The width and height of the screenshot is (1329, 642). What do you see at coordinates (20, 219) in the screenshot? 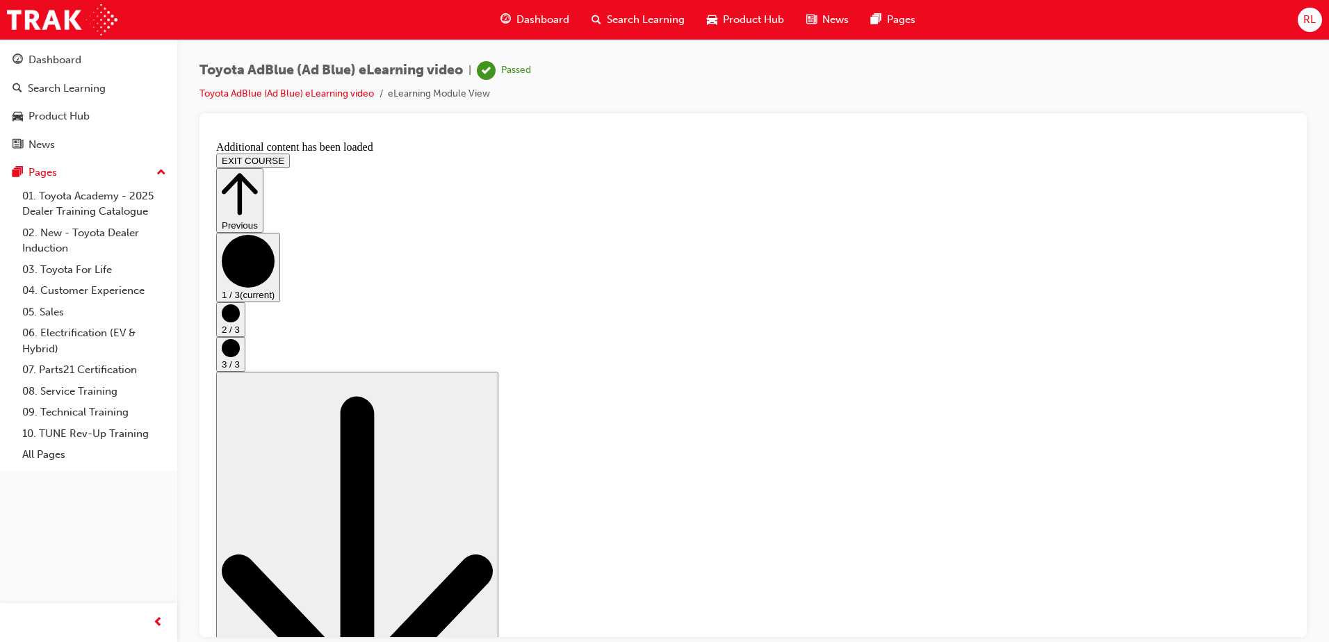
I see `button: 3 / 3` at bounding box center [20, 219].